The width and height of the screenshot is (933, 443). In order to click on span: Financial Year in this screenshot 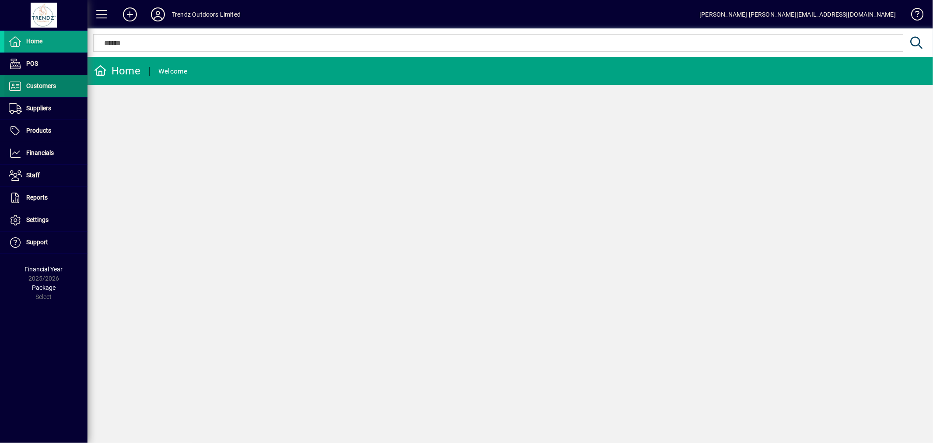, I will do `click(44, 269)`.